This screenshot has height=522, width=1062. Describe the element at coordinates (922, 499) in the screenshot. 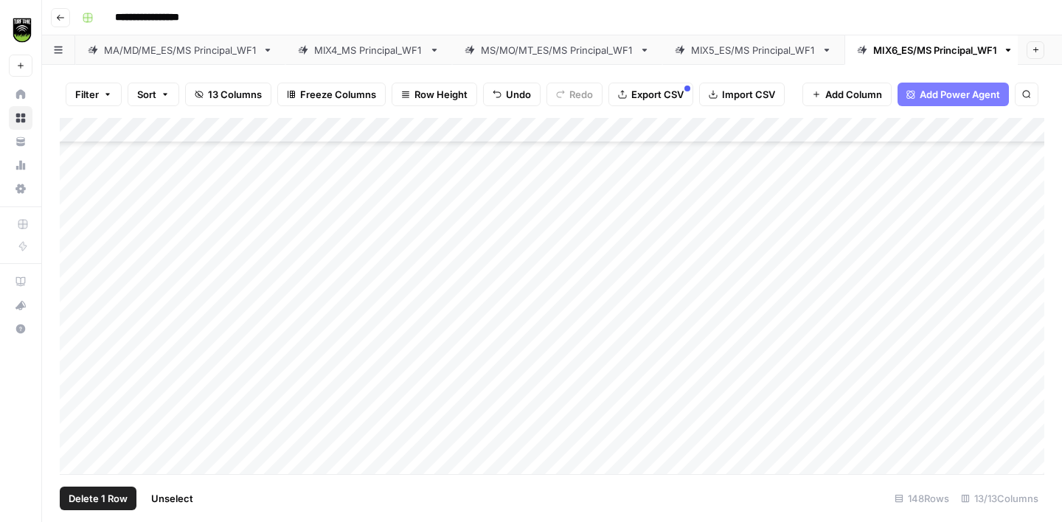

I see `div: 148 Rows` at that location.